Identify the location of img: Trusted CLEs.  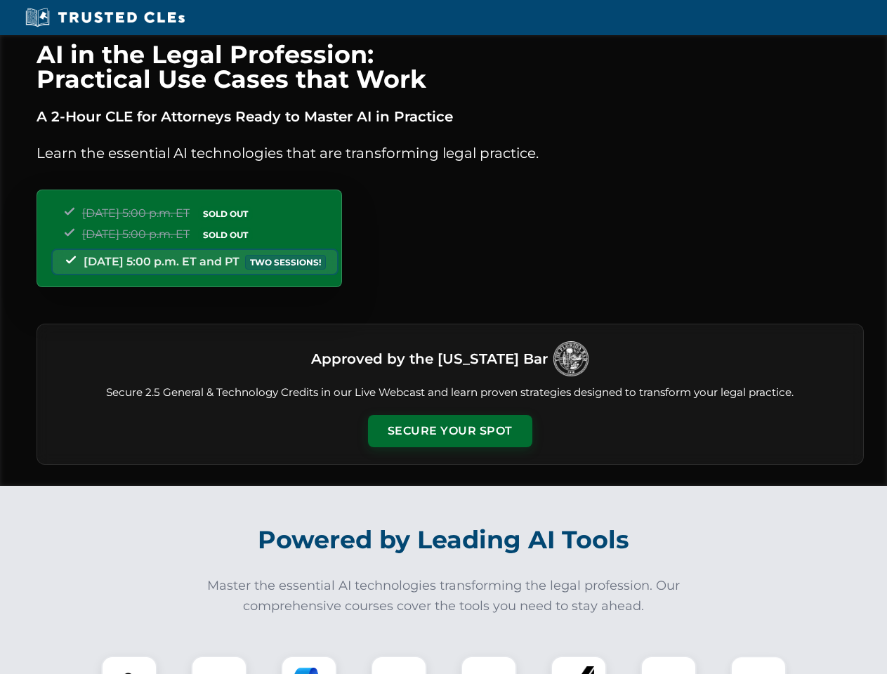
(105, 18).